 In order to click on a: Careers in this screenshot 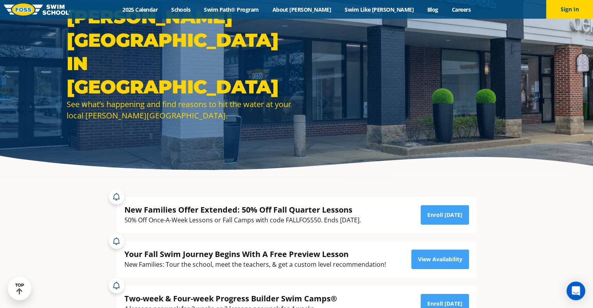, I will do `click(461, 9)`.